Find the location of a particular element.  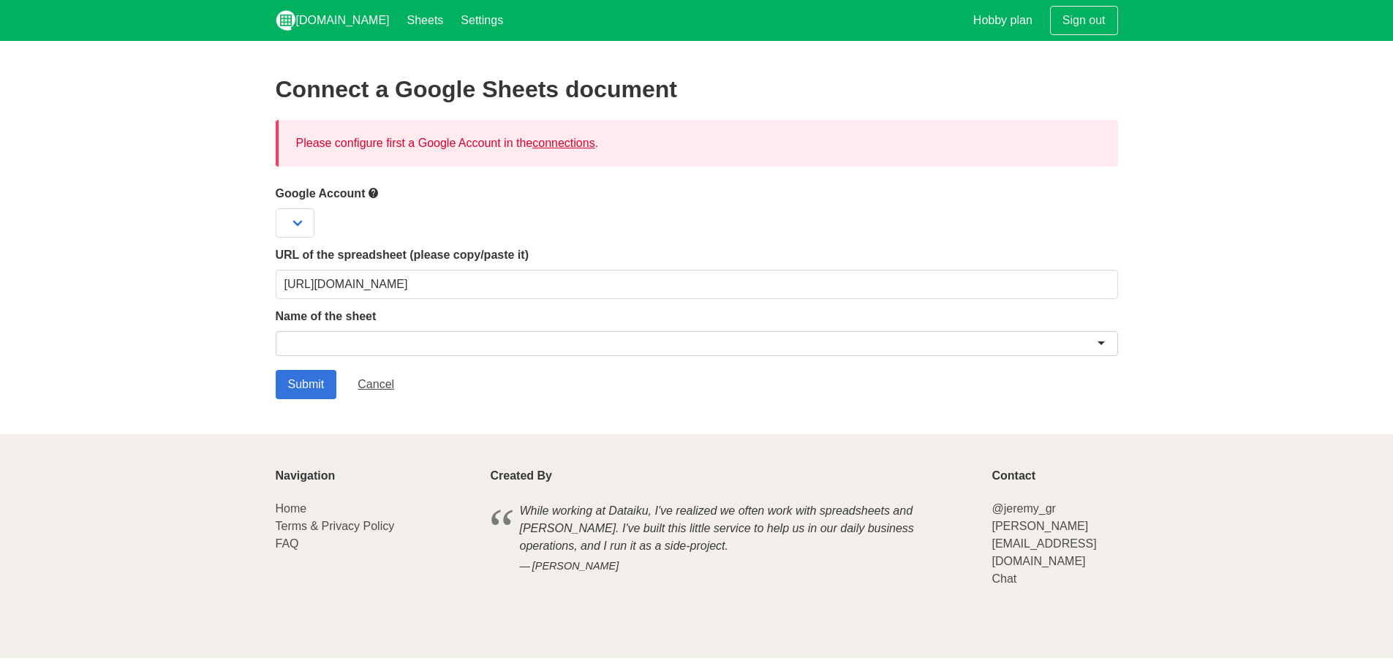

label: Google Account is located at coordinates (697, 193).